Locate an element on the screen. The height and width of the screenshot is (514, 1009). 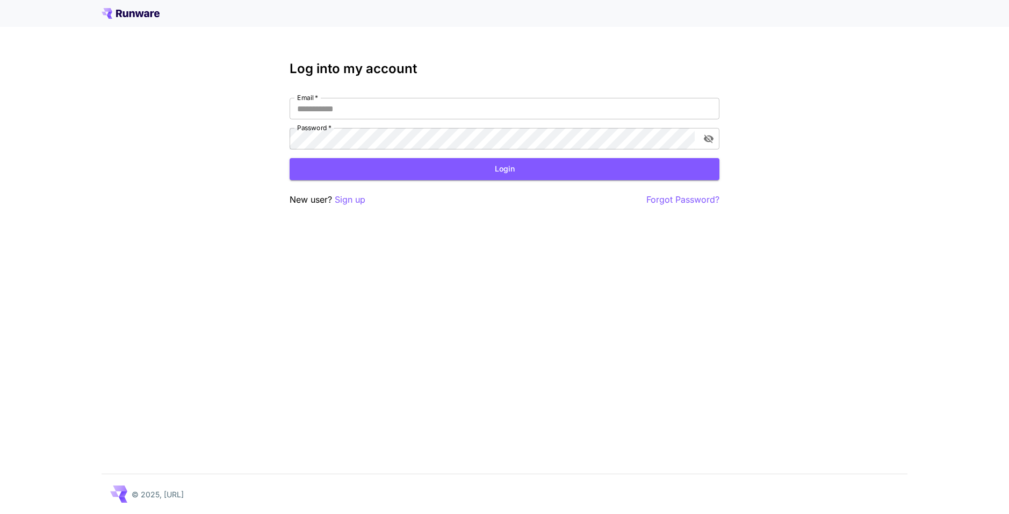
label: Email is located at coordinates (307, 97).